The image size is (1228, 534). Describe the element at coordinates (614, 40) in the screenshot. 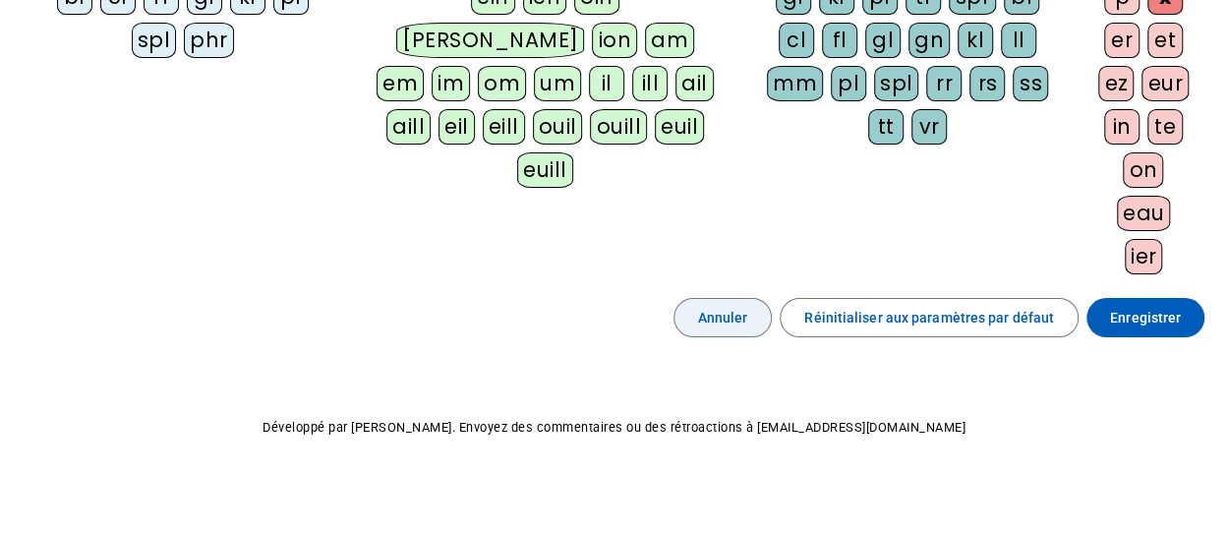

I see `div: ion` at that location.